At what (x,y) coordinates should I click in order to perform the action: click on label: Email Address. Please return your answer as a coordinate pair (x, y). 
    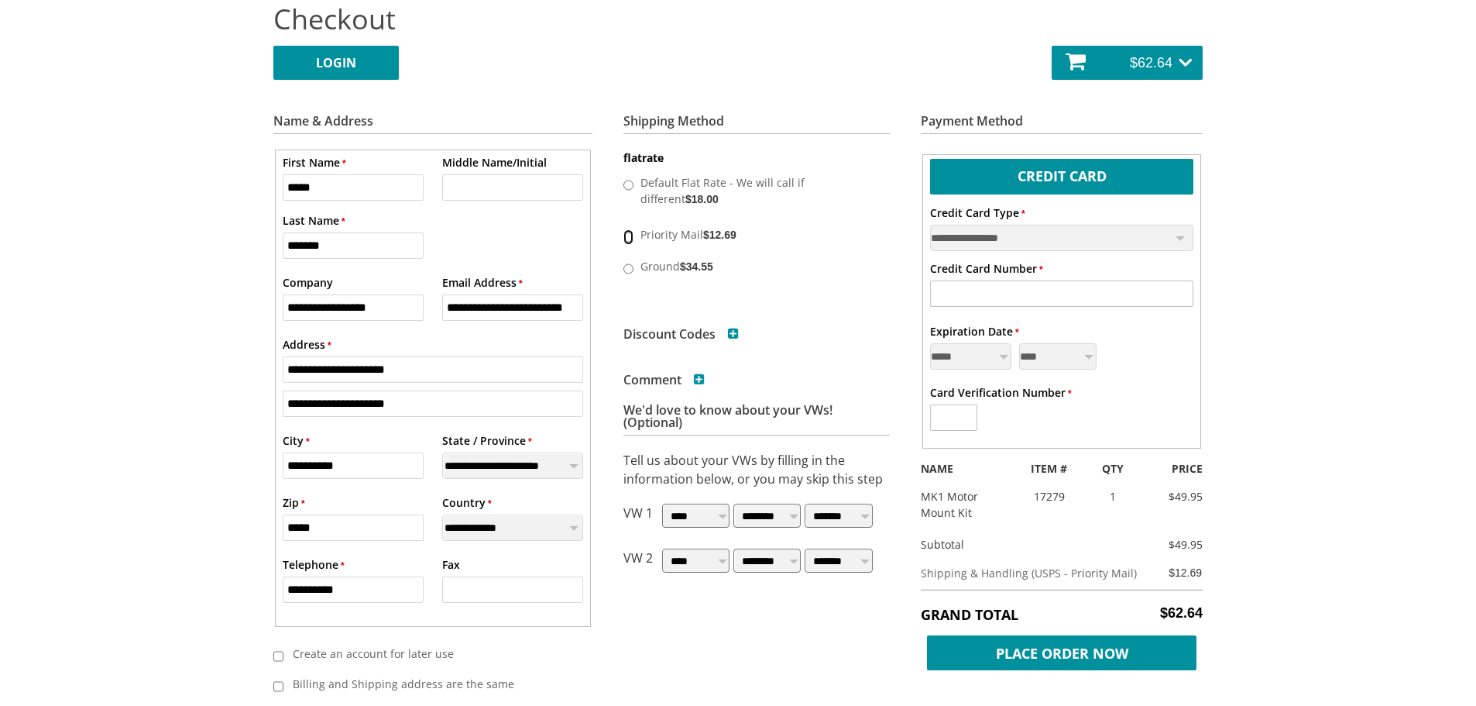
    Looking at the image, I should click on (483, 282).